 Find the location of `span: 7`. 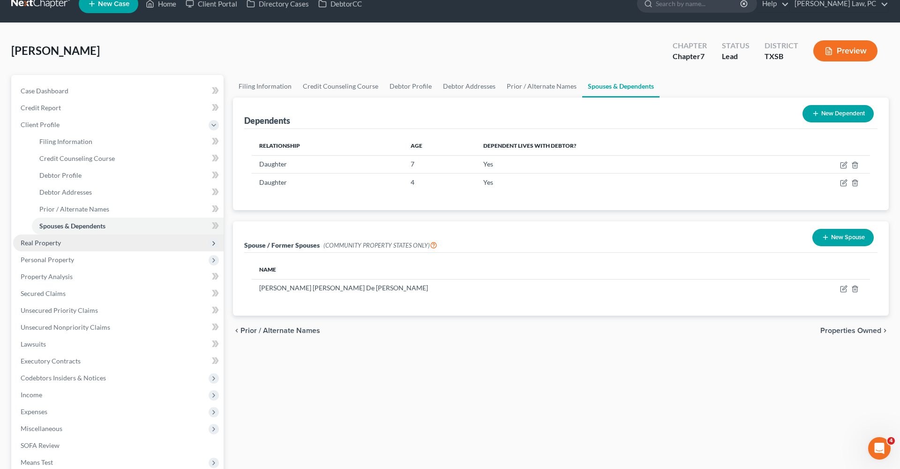

span: 7 is located at coordinates (702, 56).